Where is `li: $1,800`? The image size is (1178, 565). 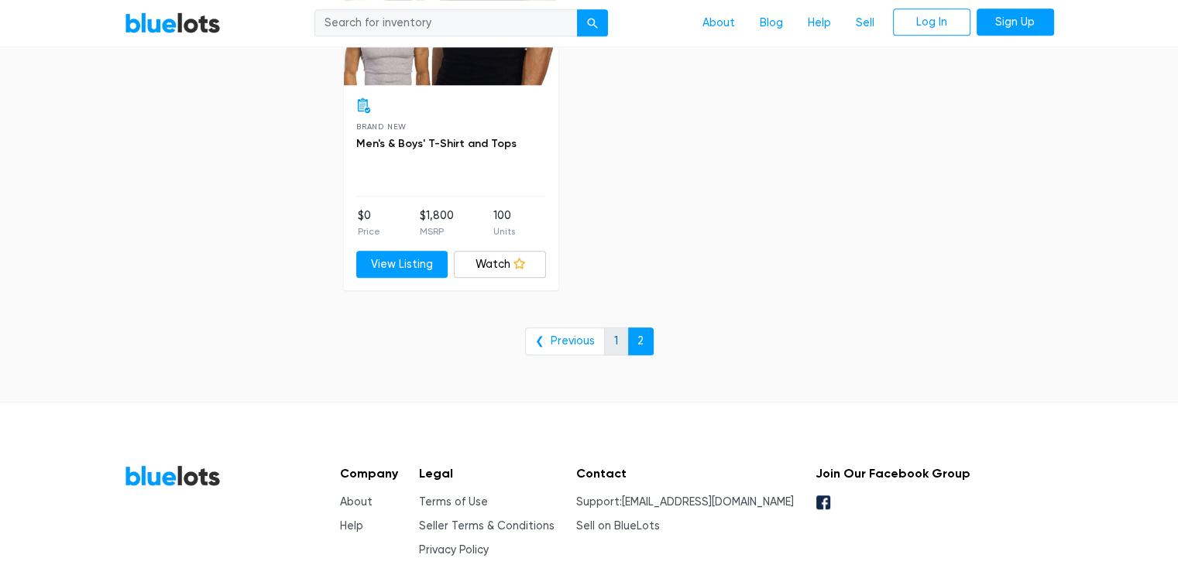
li: $1,800 is located at coordinates (437, 223).